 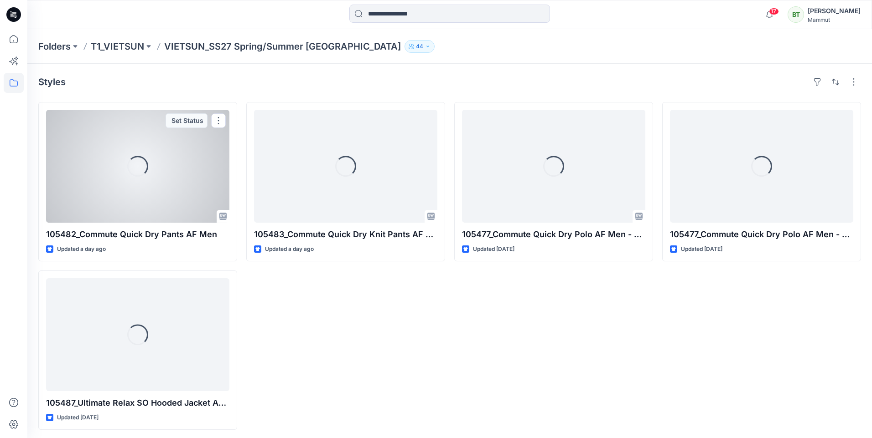 I want to click on p: Folders, so click(x=54, y=46).